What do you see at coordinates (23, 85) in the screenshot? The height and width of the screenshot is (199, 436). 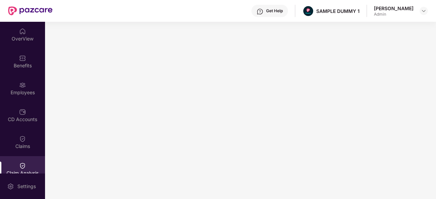 I see `img: svg+xml;base64,PHN2ZyBpZD0iRW1wbG95ZWVzIiB4bWxucz0iaHR0cDovL3d3dy53My5vcmcvMjAwMC9zdmciIHdpZHRoPS...` at bounding box center [23, 85].